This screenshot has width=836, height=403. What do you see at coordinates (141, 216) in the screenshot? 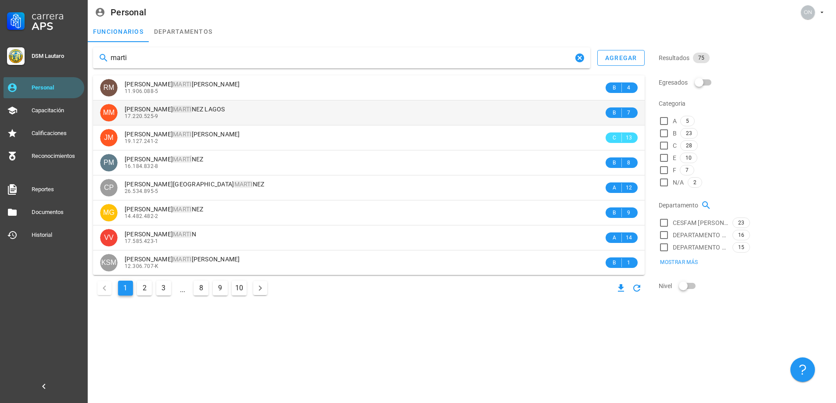
I see `span: 14.482.482-2` at bounding box center [141, 216].